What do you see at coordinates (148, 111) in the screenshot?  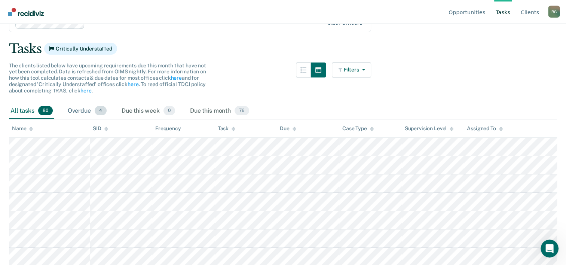 I see `div: Due this week0` at bounding box center [148, 111].